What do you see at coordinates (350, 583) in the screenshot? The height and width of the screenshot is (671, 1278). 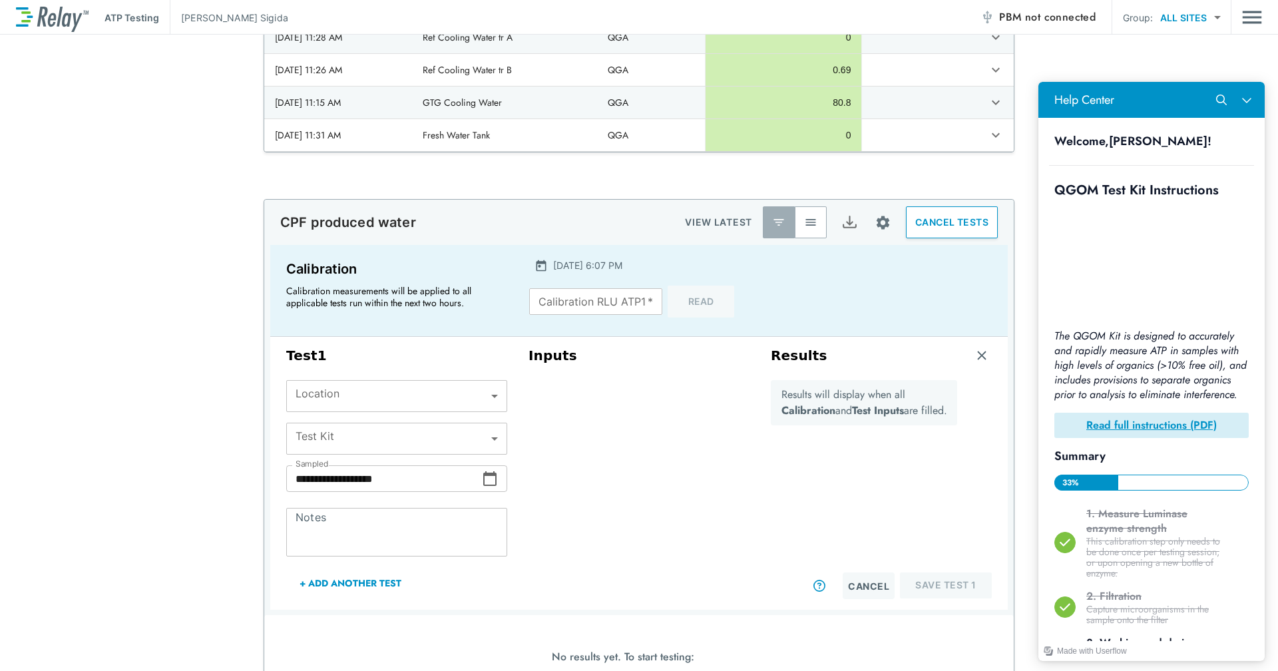 I see `button: + Add Another Test` at bounding box center [350, 583].